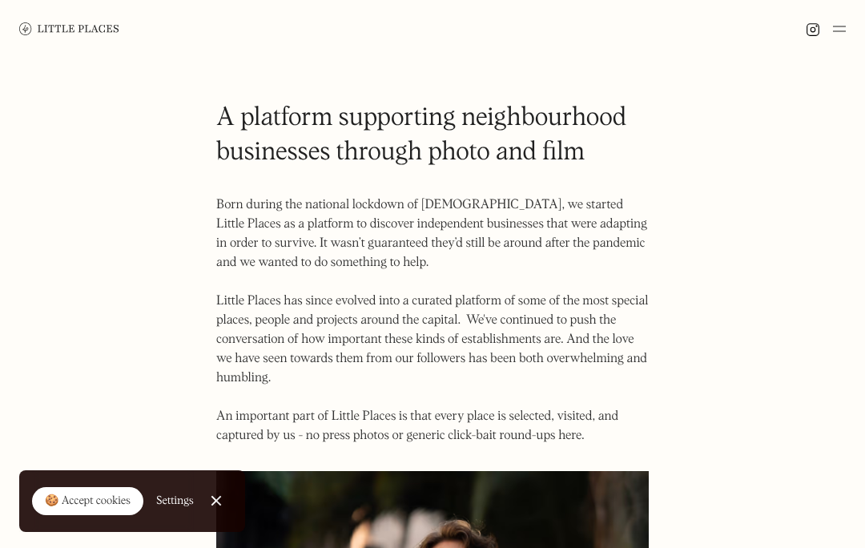  Describe the element at coordinates (87, 501) in the screenshot. I see `div: 🍪 Accept cookies` at that location.